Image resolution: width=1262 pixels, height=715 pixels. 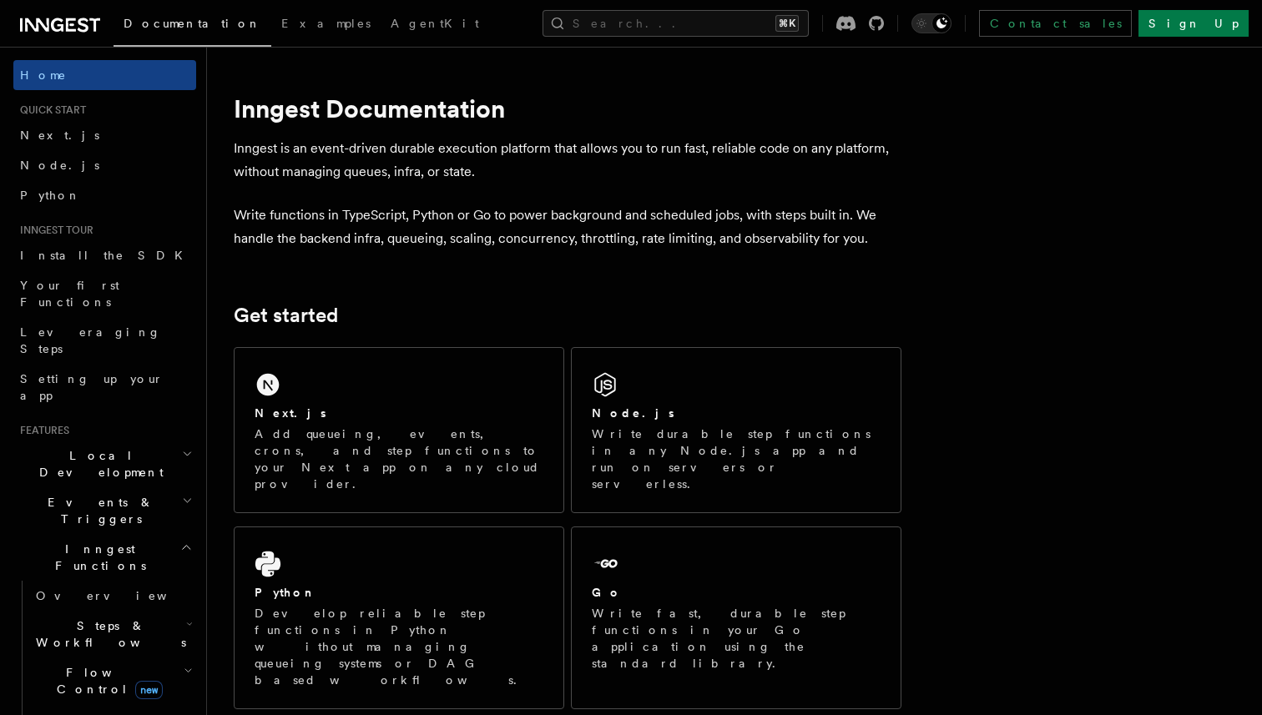 I want to click on a: Get started, so click(x=286, y=316).